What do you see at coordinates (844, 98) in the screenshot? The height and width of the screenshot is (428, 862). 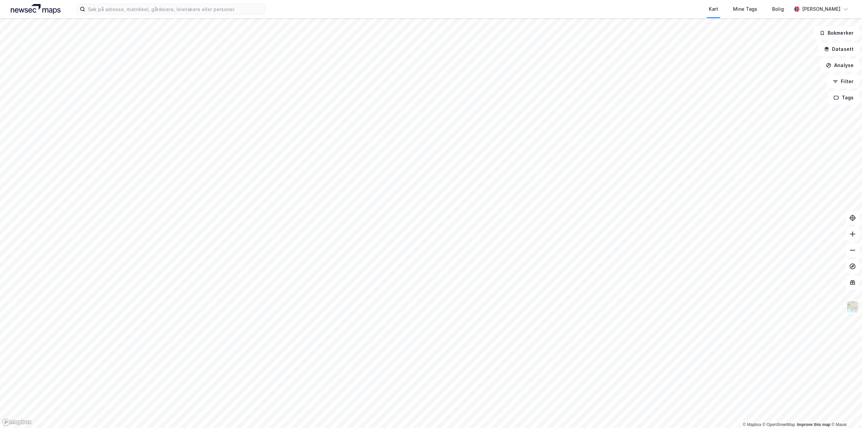 I see `button: Tags` at bounding box center [844, 98].